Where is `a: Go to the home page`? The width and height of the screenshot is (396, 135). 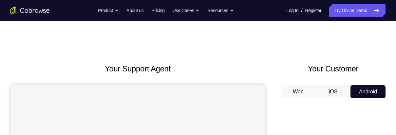 a: Go to the home page is located at coordinates (30, 10).